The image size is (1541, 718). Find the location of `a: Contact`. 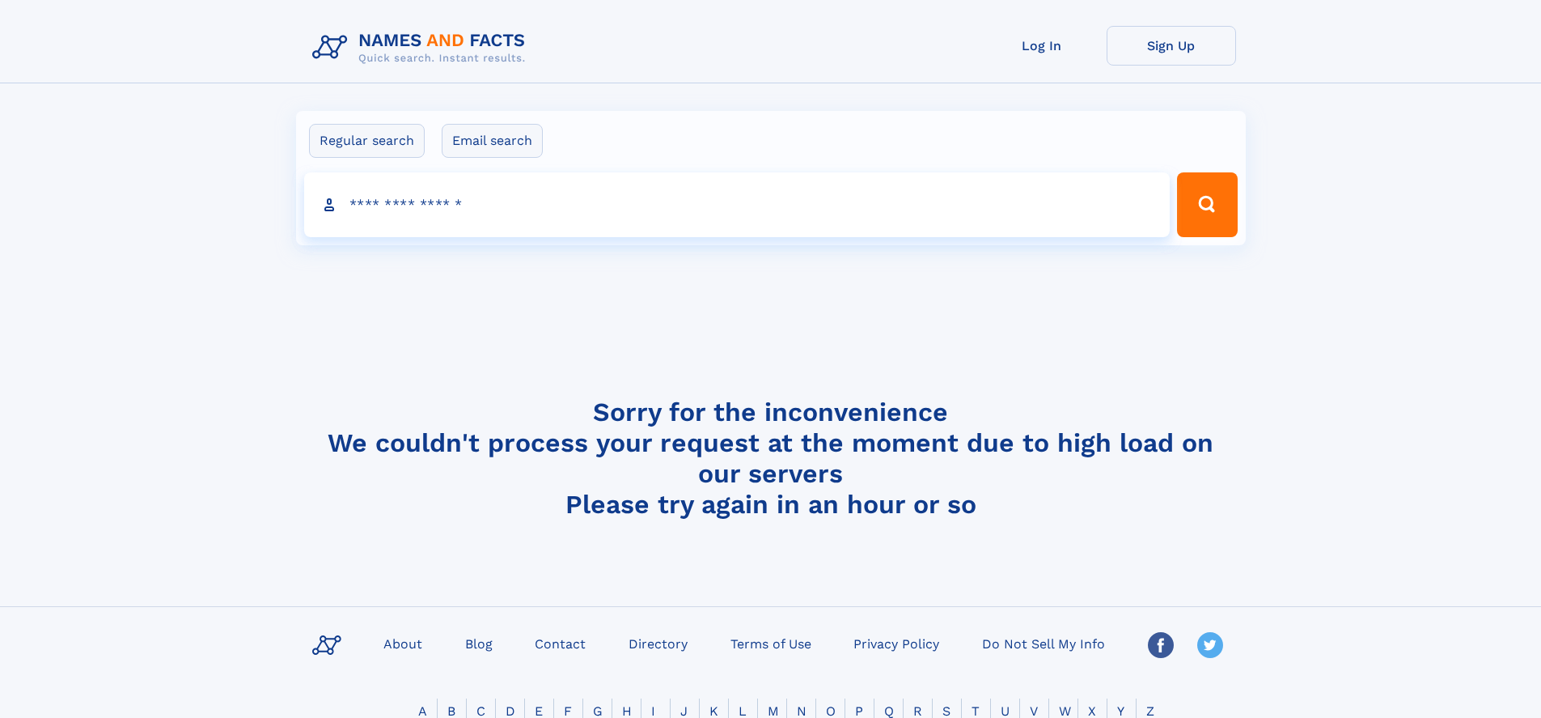

a: Contact is located at coordinates (560, 642).